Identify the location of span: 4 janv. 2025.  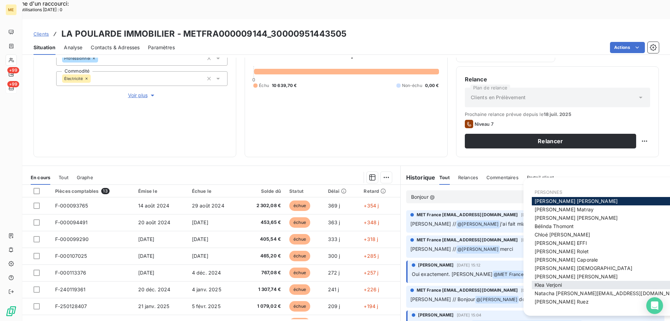
(207, 289).